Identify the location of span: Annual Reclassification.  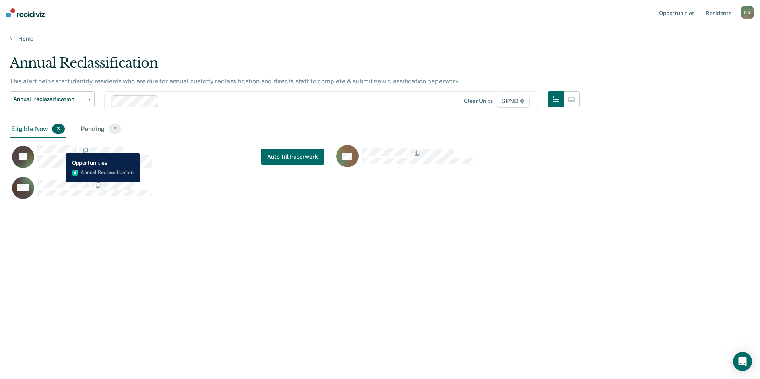
(49, 99).